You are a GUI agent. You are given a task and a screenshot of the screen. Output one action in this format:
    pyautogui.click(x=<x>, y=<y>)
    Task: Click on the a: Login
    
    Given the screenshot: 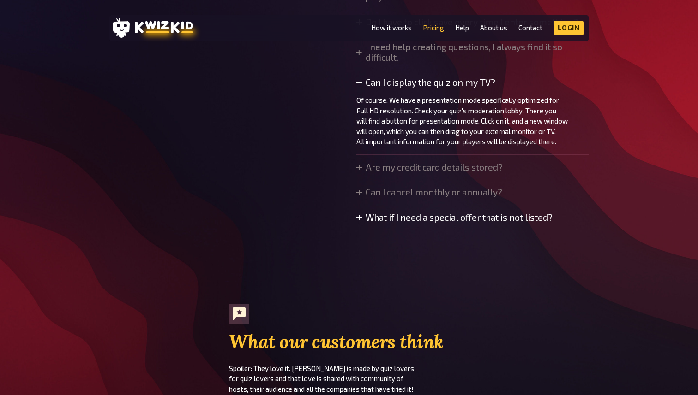 What is the action you would take?
    pyautogui.click(x=568, y=28)
    